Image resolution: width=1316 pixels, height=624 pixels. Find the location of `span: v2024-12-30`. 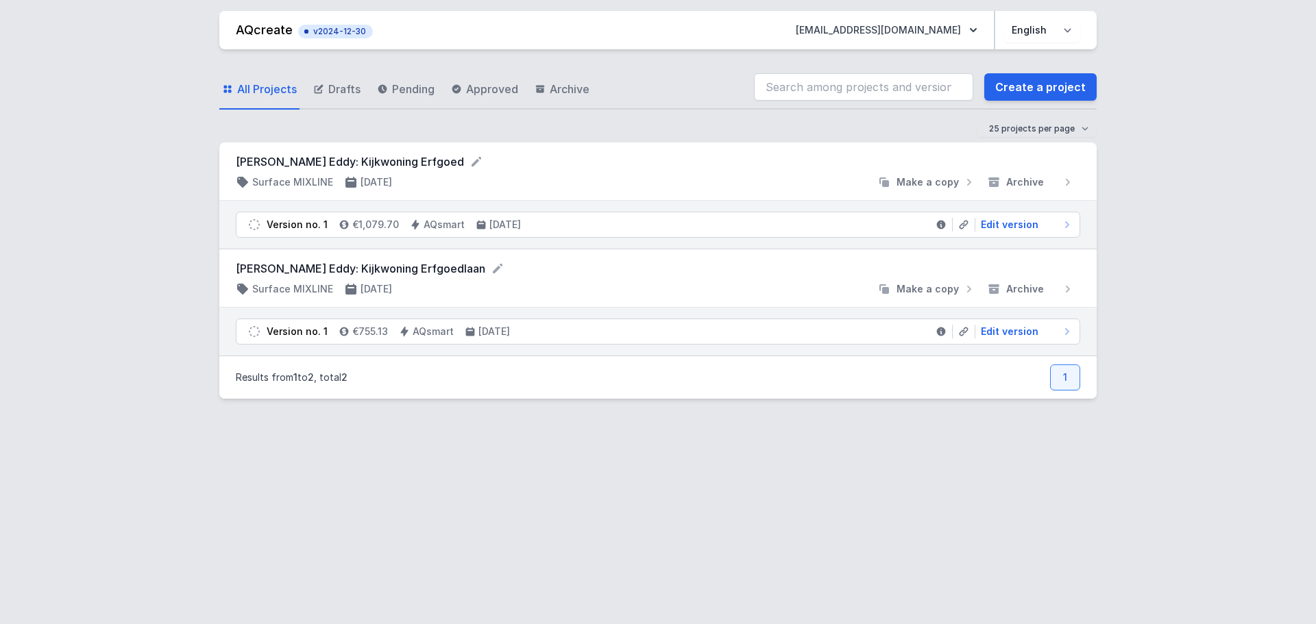

span: v2024-12-30 is located at coordinates (335, 32).